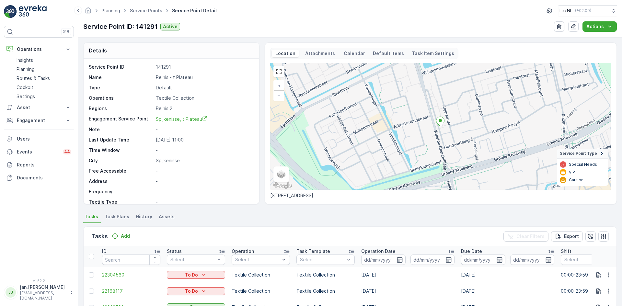 Image resolution: width=622 pixels, height=306 pixels. What do you see at coordinates (121, 202) in the screenshot?
I see `p: Textile Type` at bounding box center [121, 202].